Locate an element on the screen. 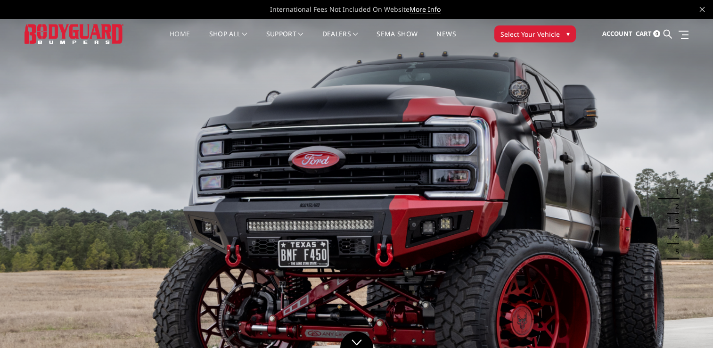 The height and width of the screenshot is (348, 713). button: 5 of 5 is located at coordinates (674, 252).